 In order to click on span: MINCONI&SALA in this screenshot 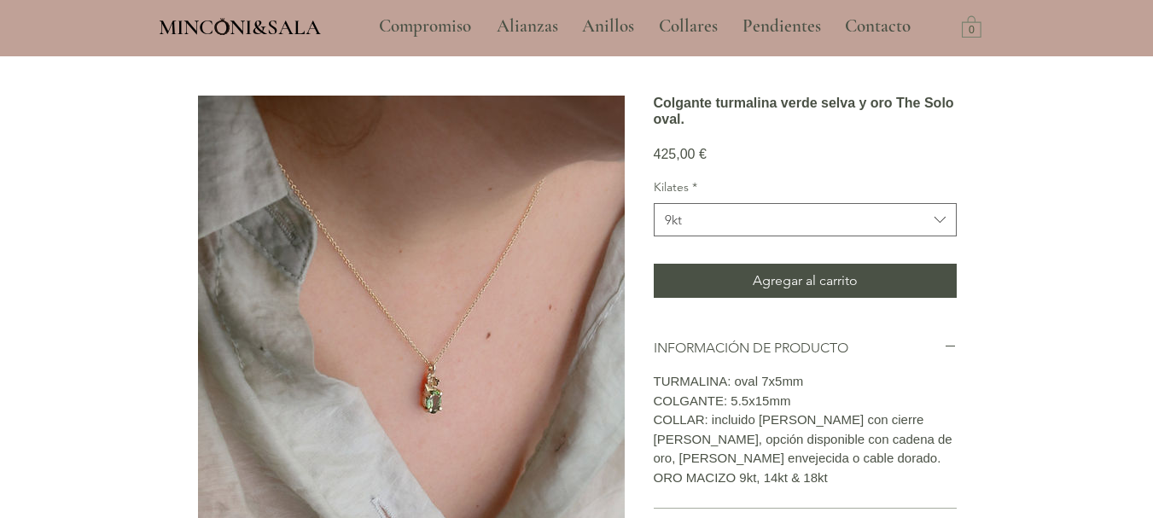, I will do `click(240, 27)`.